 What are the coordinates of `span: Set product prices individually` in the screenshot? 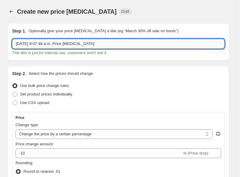 It's located at (46, 94).